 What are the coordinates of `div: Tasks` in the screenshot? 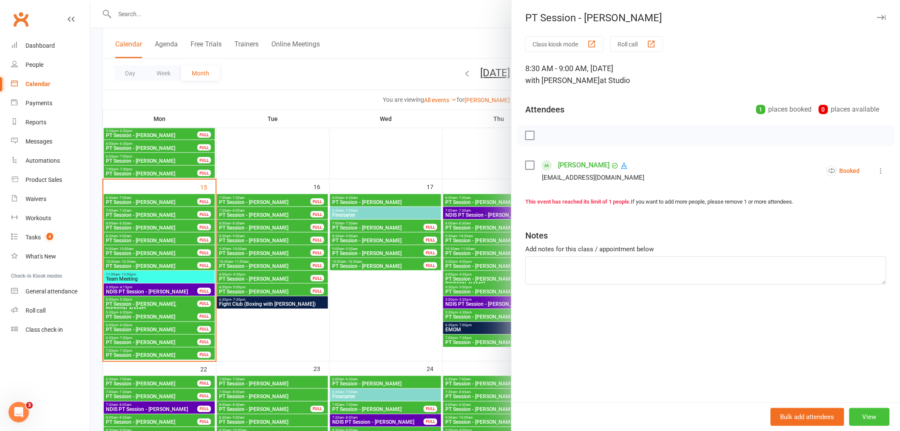 It's located at (33, 237).